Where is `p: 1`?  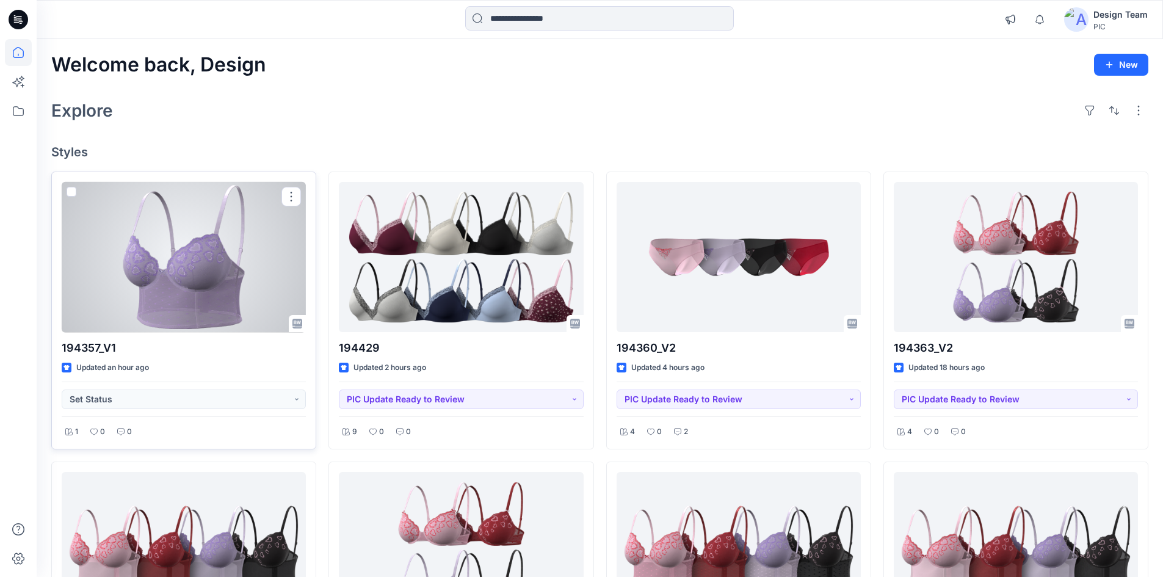
p: 1 is located at coordinates (76, 432).